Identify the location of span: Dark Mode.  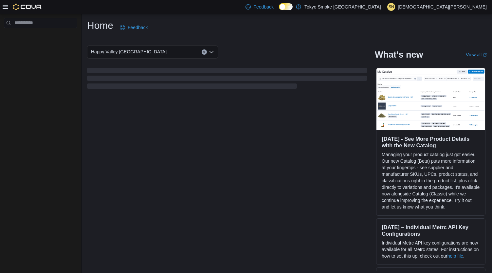
(279, 10).